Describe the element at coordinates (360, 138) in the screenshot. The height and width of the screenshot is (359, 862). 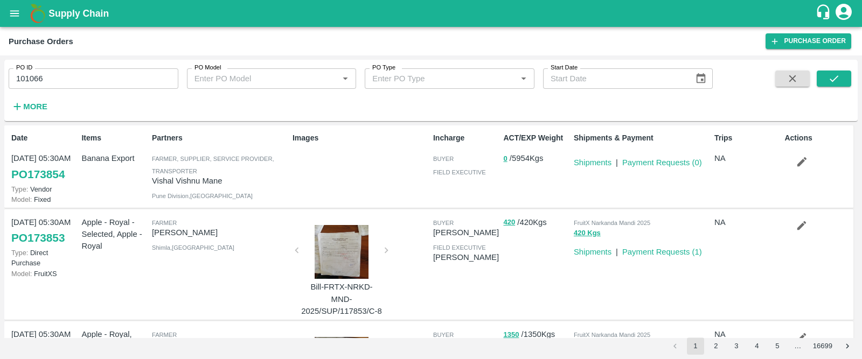
I see `p: Images` at that location.